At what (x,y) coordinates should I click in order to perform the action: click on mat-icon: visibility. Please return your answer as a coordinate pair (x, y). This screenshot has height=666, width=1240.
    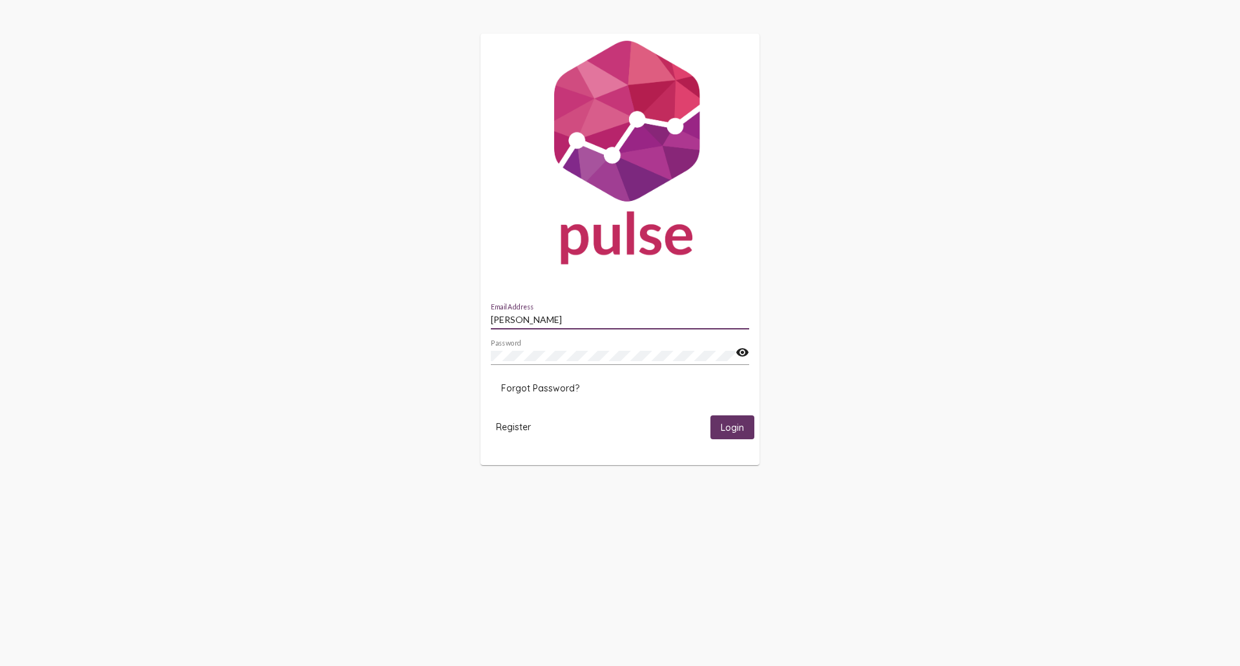
    Looking at the image, I should click on (742, 353).